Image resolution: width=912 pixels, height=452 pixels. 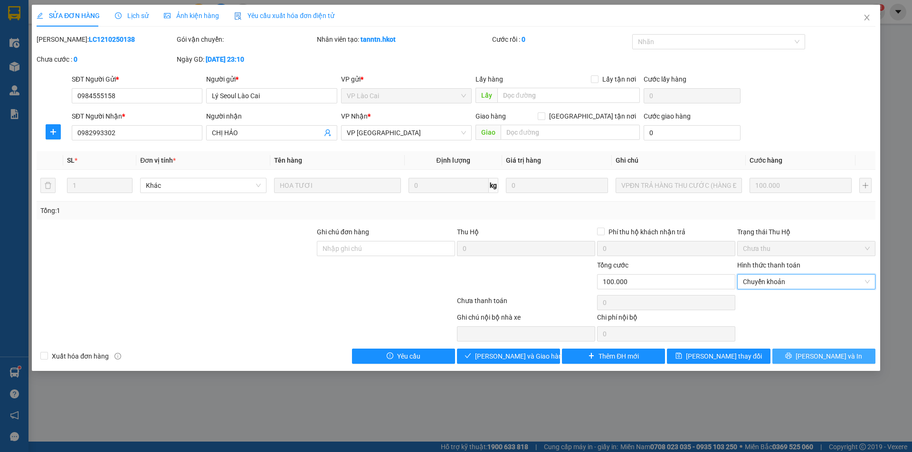 I want to click on span: Ảnh kiện hàng, so click(x=191, y=16).